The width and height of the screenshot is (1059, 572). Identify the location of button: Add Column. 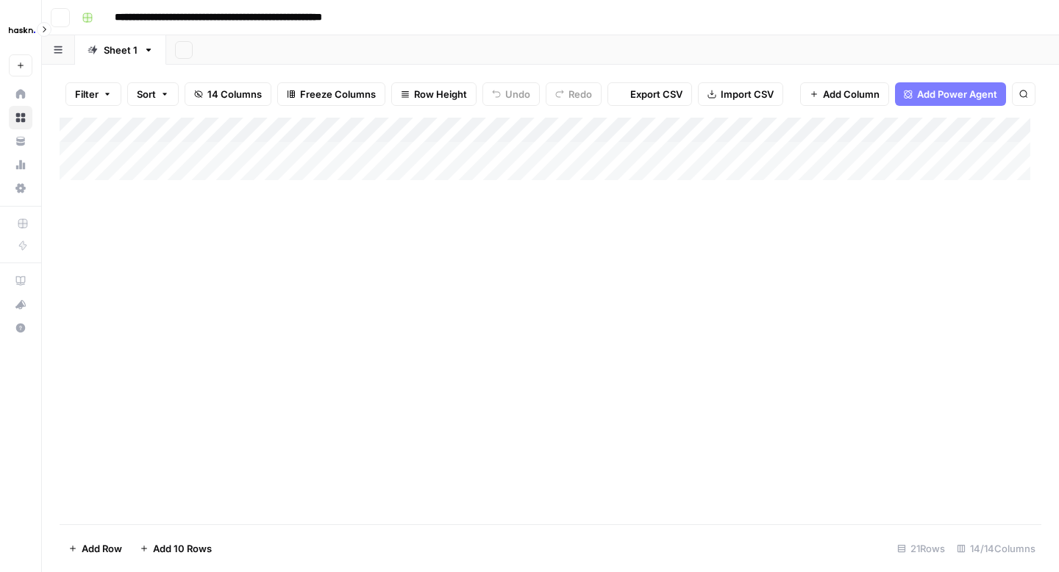
(844, 94).